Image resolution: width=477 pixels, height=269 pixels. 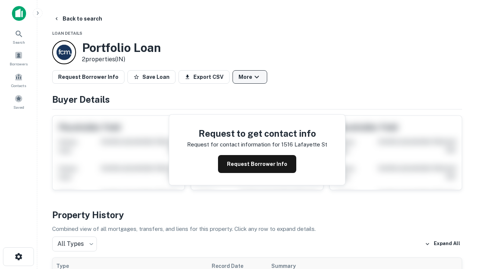 I want to click on h4: Property History, so click(x=257, y=214).